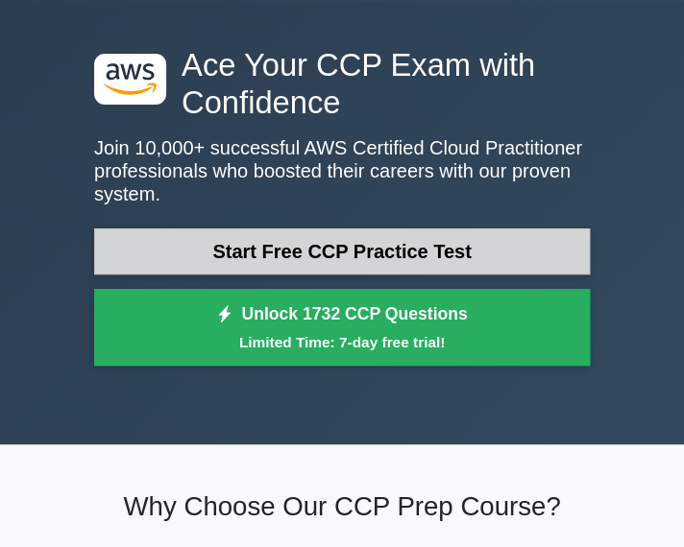  Describe the element at coordinates (342, 506) in the screenshot. I see `h2: Why Choose Our CCP Prep Course?` at that location.